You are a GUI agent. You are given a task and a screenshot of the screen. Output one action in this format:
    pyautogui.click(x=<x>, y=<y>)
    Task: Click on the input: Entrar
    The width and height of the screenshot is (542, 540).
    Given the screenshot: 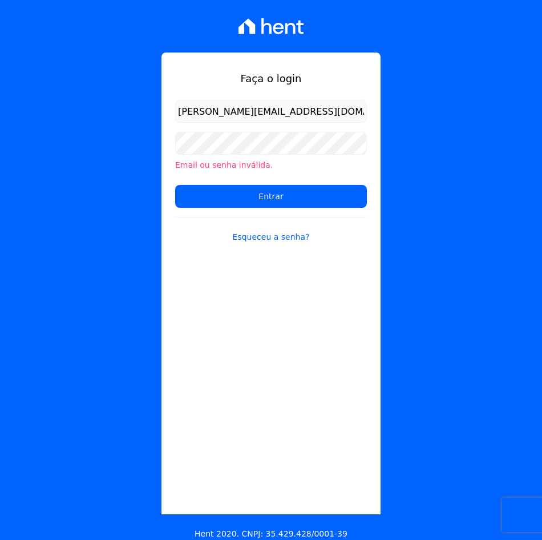 What is the action you would take?
    pyautogui.click(x=271, y=196)
    